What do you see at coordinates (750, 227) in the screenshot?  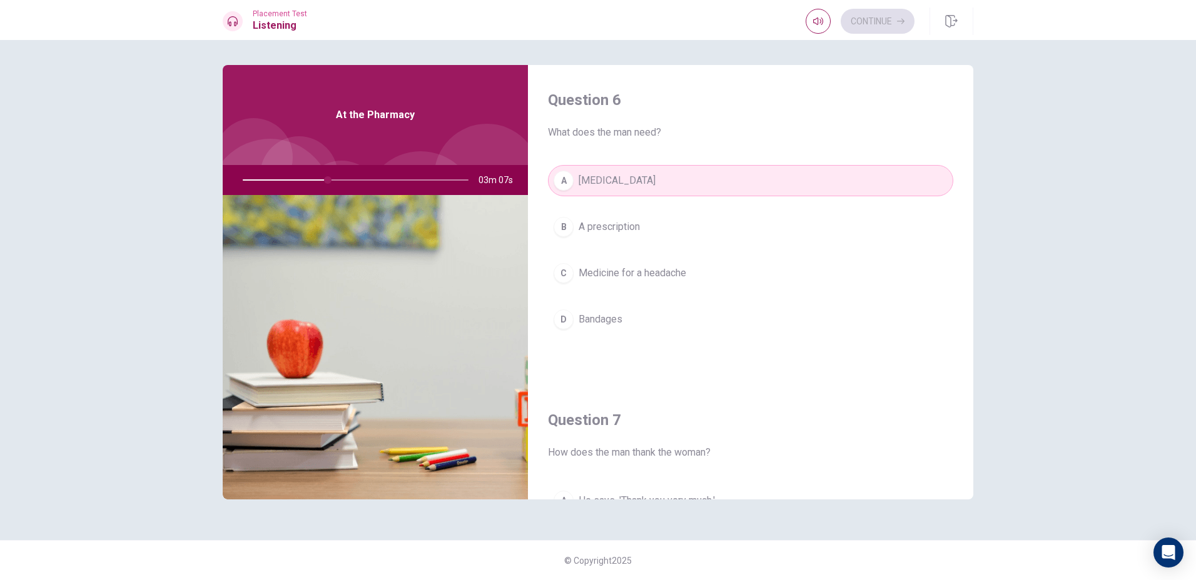 I see `button: BA prescription` at bounding box center [750, 227].